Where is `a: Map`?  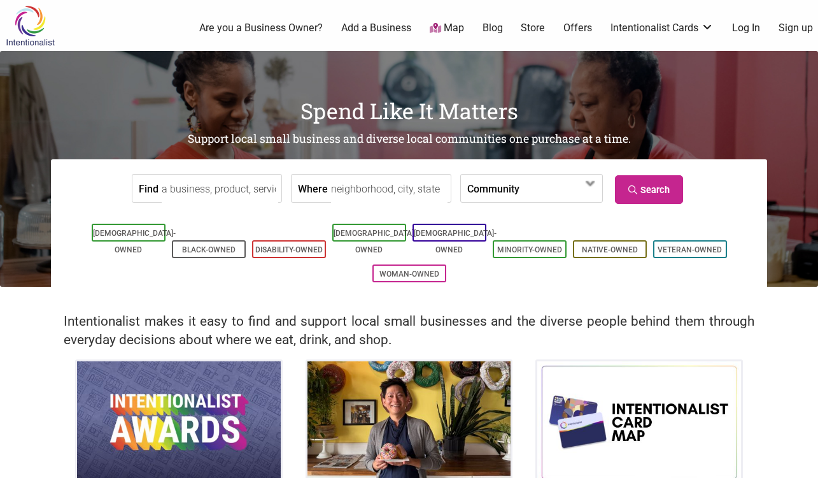 a: Map is located at coordinates (447, 28).